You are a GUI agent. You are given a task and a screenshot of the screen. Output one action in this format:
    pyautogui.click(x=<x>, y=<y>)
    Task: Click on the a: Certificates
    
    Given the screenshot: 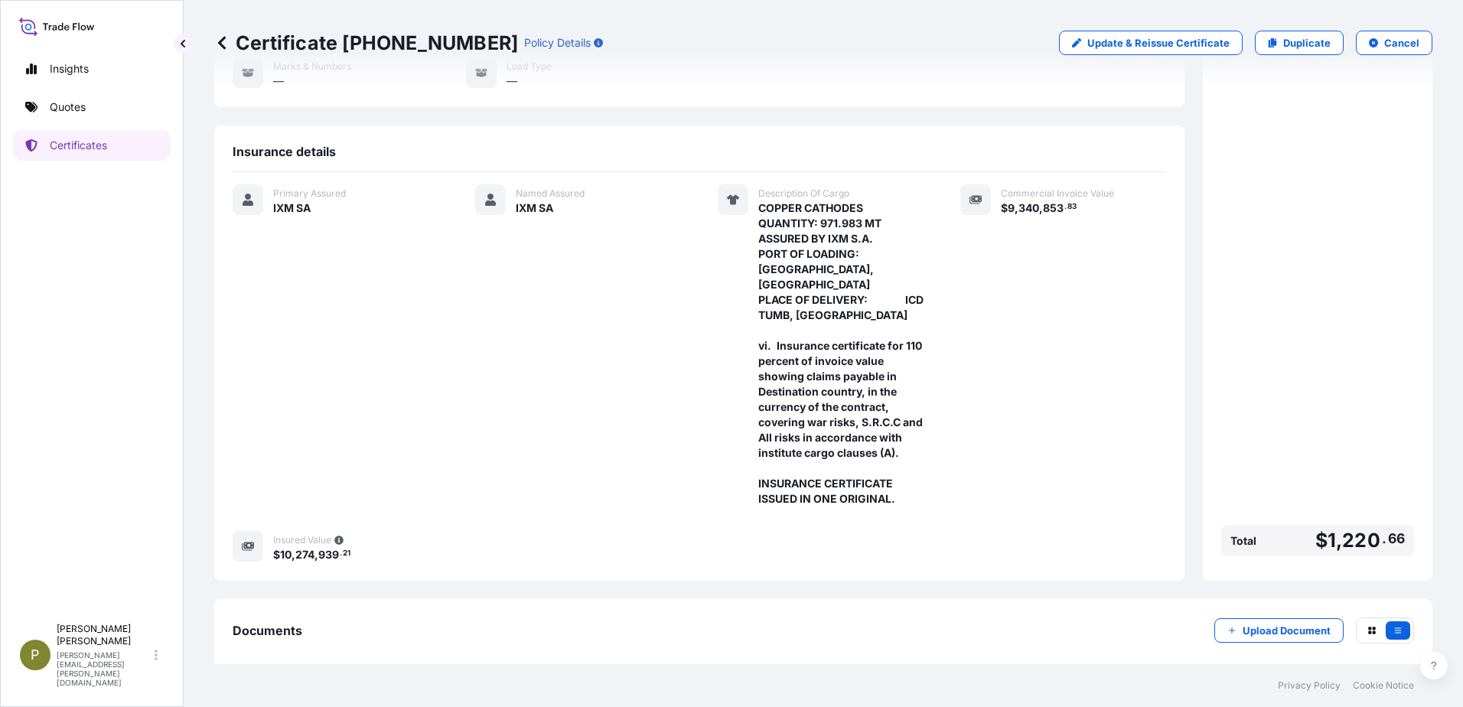 What is the action you would take?
    pyautogui.click(x=92, y=145)
    